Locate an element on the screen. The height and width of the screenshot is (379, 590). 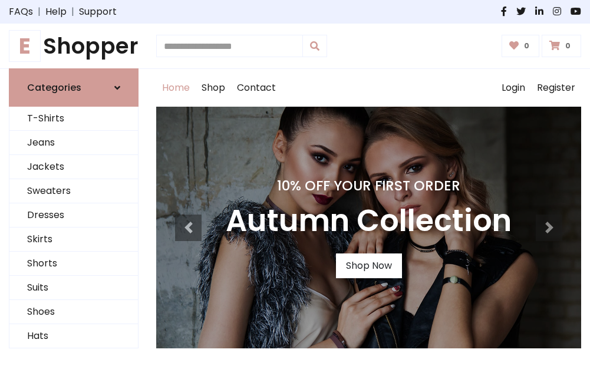
a: FAQs is located at coordinates (21, 12).